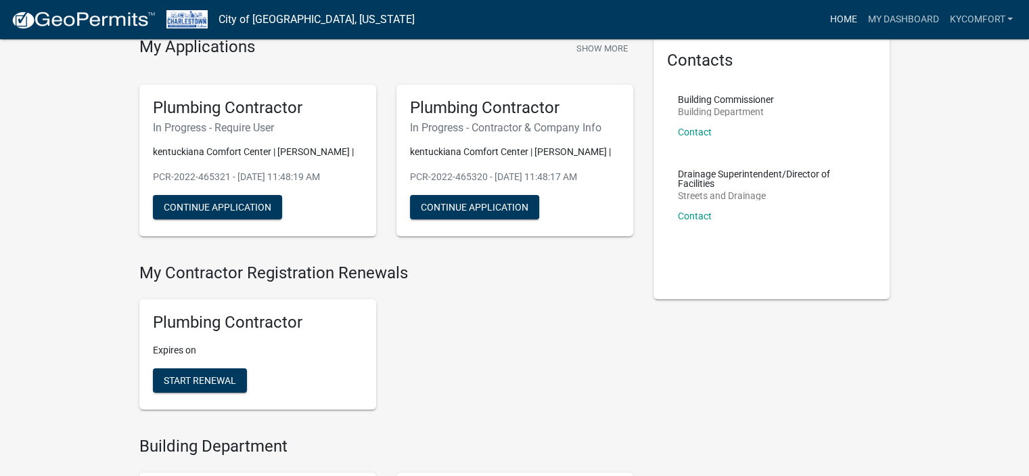 This screenshot has width=1029, height=476. What do you see at coordinates (200, 380) in the screenshot?
I see `button: Start Renewal` at bounding box center [200, 380].